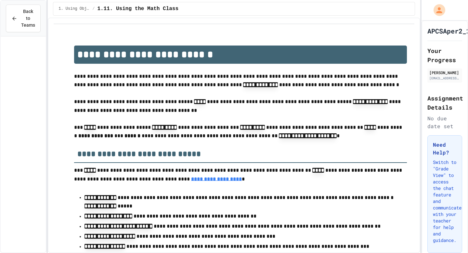 The image size is (468, 253). I want to click on h3: Need Help?, so click(445, 149).